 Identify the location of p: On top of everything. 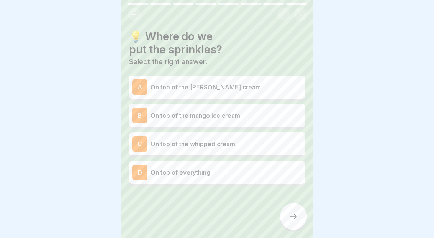
(226, 172).